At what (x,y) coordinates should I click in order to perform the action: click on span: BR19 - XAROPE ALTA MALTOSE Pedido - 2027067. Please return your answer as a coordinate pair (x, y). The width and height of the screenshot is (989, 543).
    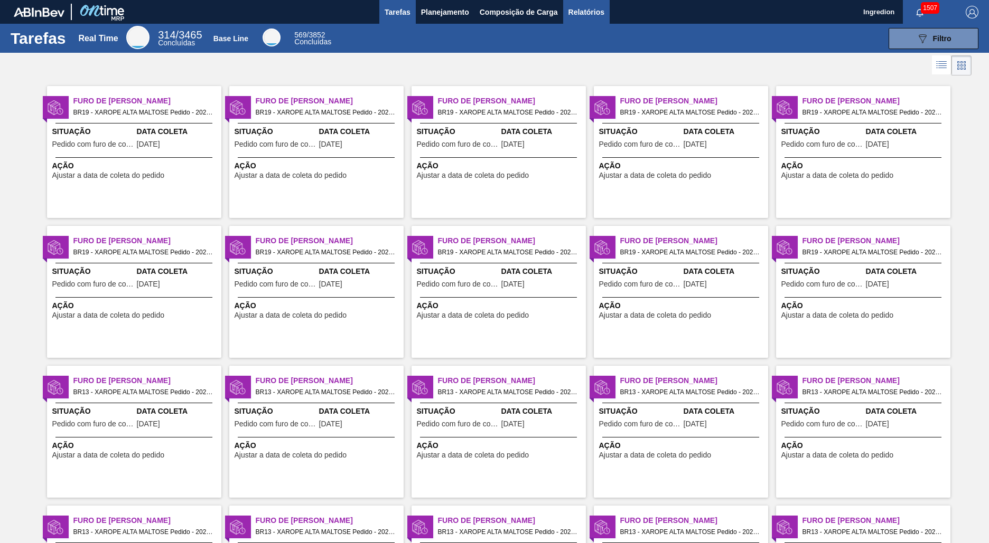
    Looking at the image, I should click on (690, 252).